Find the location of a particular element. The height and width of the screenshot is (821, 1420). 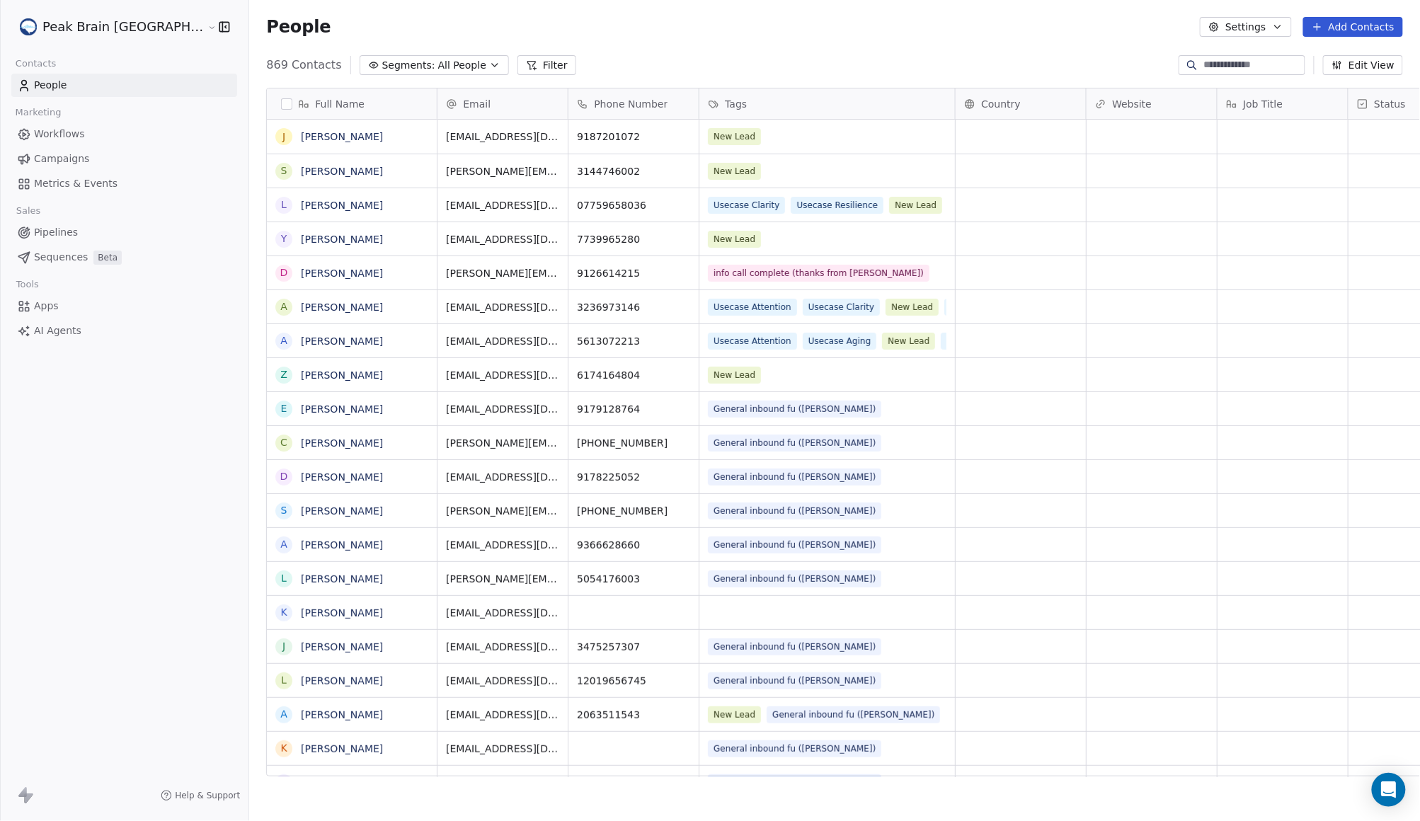

div: Open Intercom Messenger is located at coordinates (1389, 790).